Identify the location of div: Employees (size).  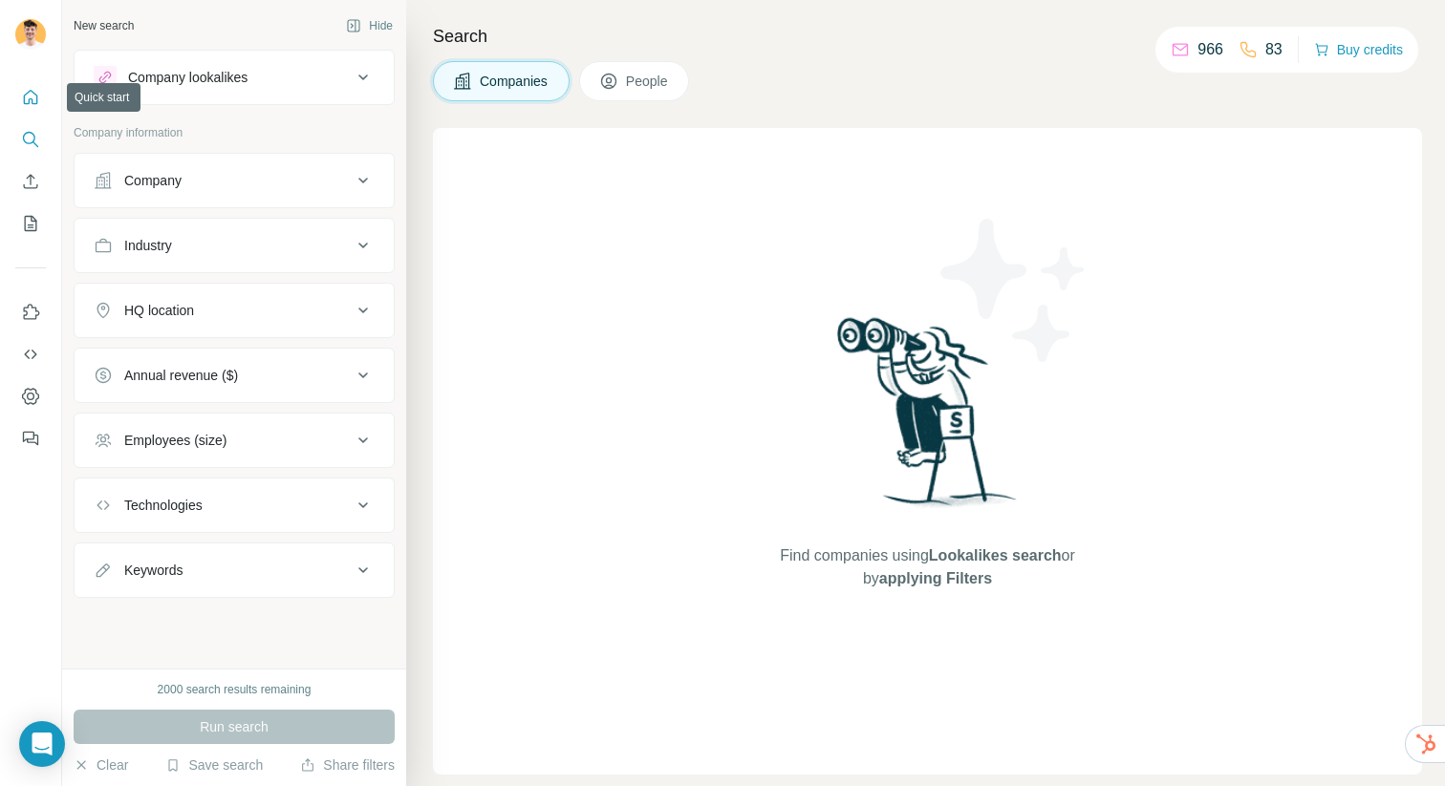
(175, 440).